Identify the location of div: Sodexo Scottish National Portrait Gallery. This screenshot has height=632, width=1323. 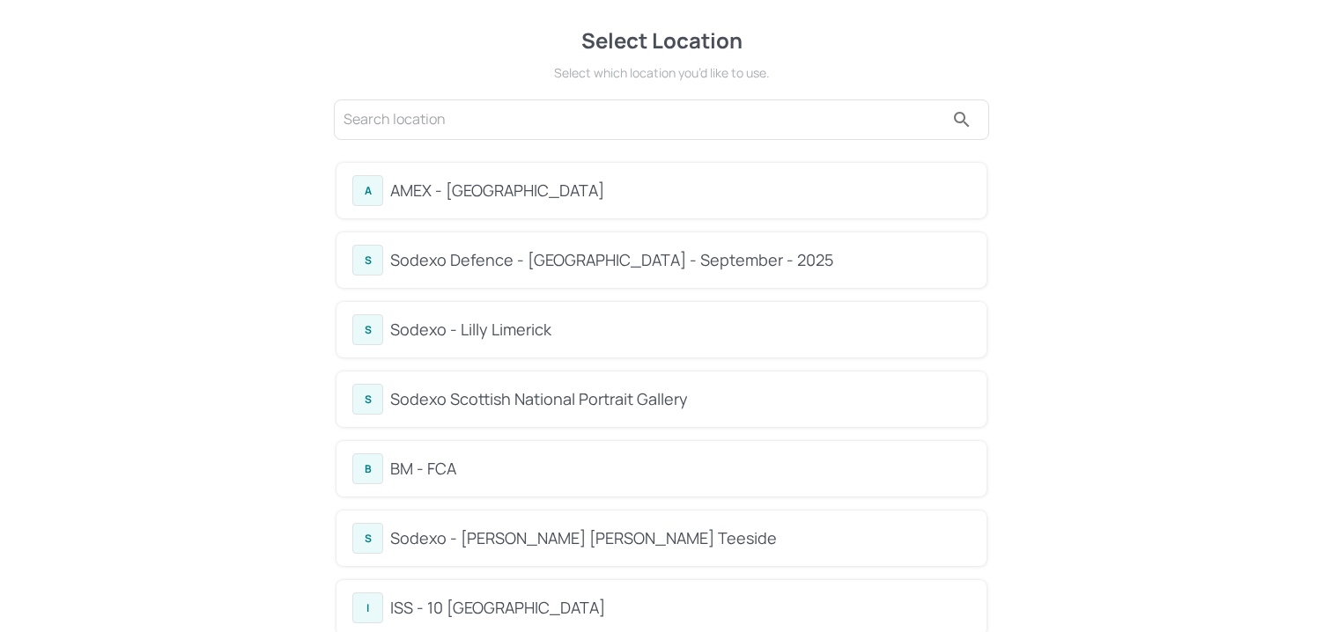
(680, 399).